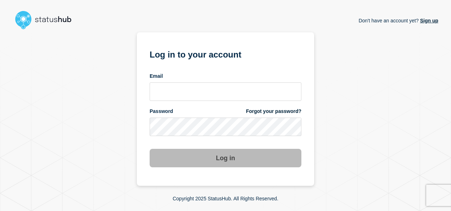 Image resolution: width=451 pixels, height=211 pixels. What do you see at coordinates (225, 158) in the screenshot?
I see `button: Log in` at bounding box center [225, 158].